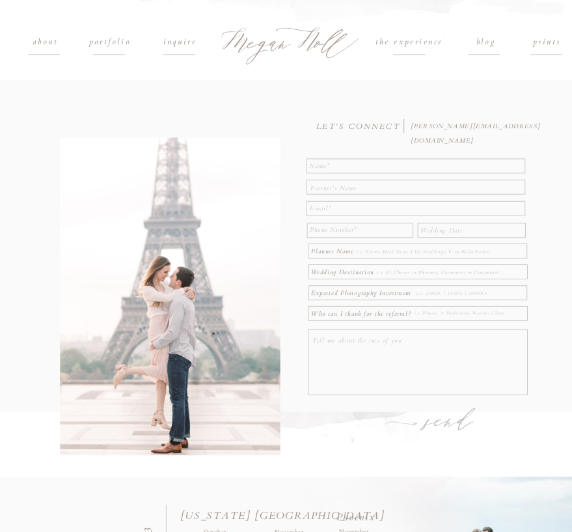  What do you see at coordinates (45, 42) in the screenshot?
I see `h1: about` at bounding box center [45, 42].